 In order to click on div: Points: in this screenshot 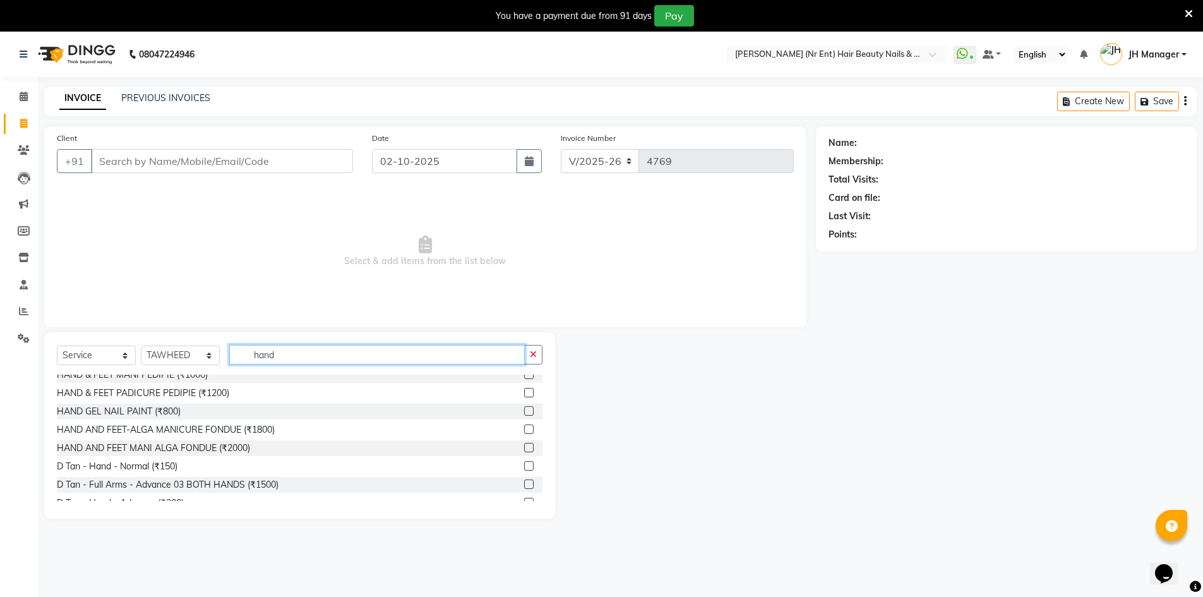, I will do `click(842, 234)`.